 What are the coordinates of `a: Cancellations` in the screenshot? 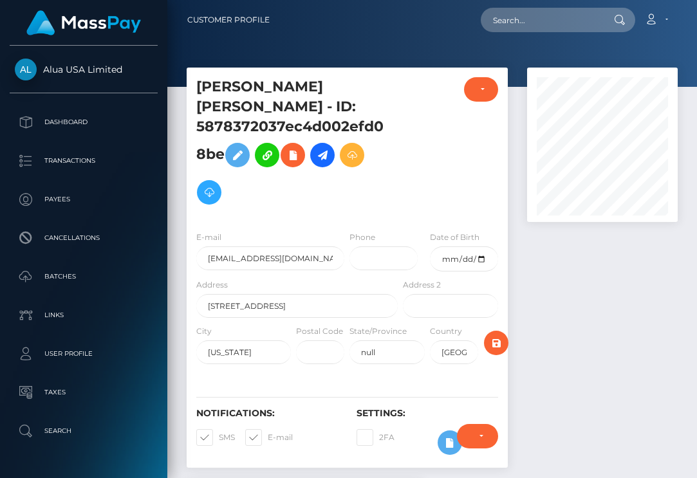 It's located at (84, 238).